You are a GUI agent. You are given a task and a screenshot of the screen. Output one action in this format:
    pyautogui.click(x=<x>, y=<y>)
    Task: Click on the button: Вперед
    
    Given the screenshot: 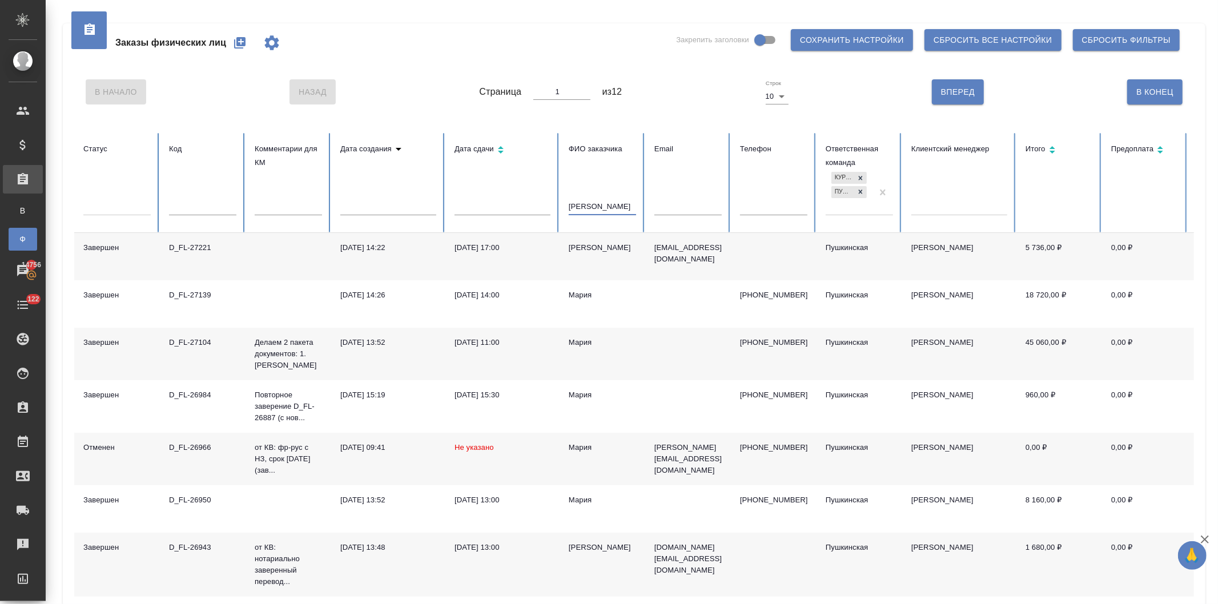 What is the action you would take?
    pyautogui.click(x=958, y=92)
    